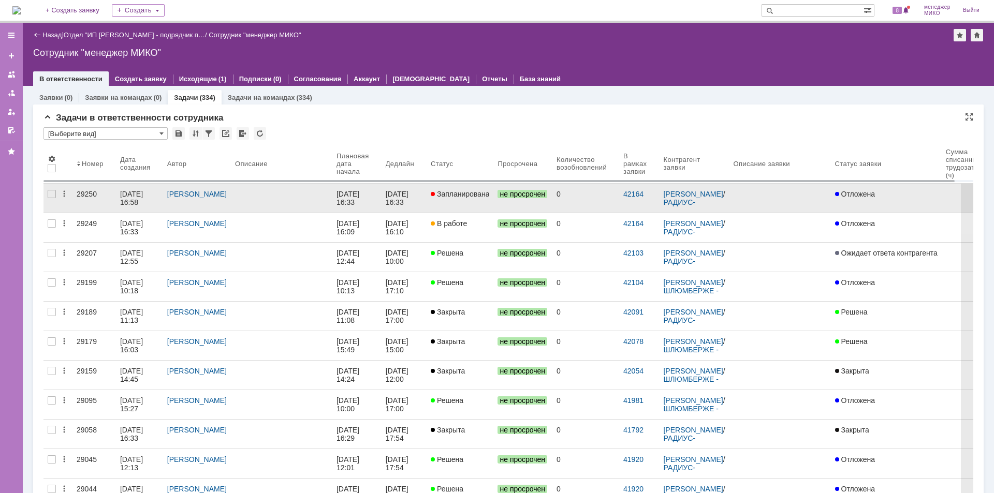  What do you see at coordinates (494, 79) in the screenshot?
I see `a: Отчеты` at bounding box center [494, 79].